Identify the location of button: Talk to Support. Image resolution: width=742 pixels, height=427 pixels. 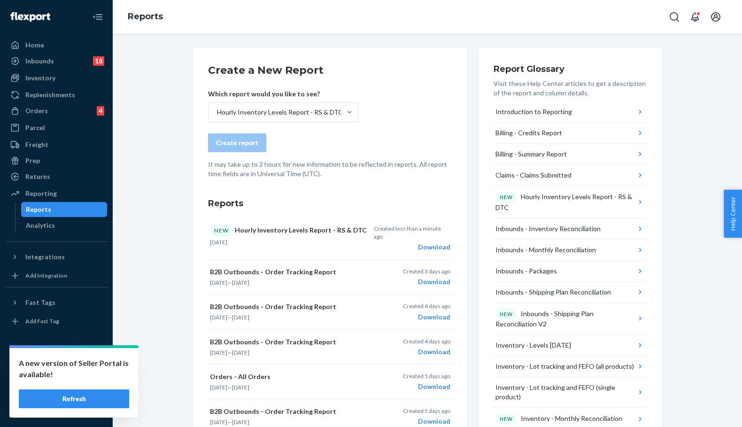
(56, 376).